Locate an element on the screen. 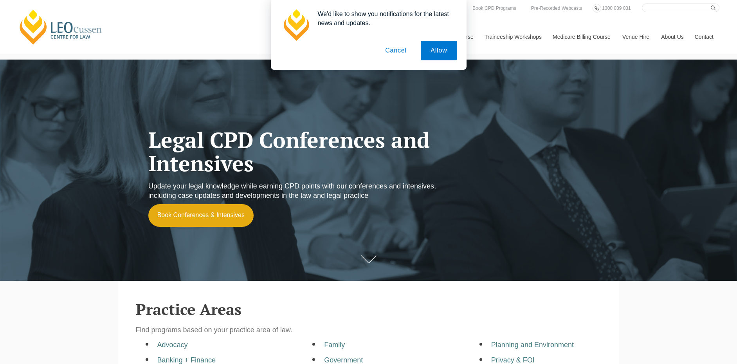  div: We'd like to show you notifications for the latest news and updates. is located at coordinates (384, 18).